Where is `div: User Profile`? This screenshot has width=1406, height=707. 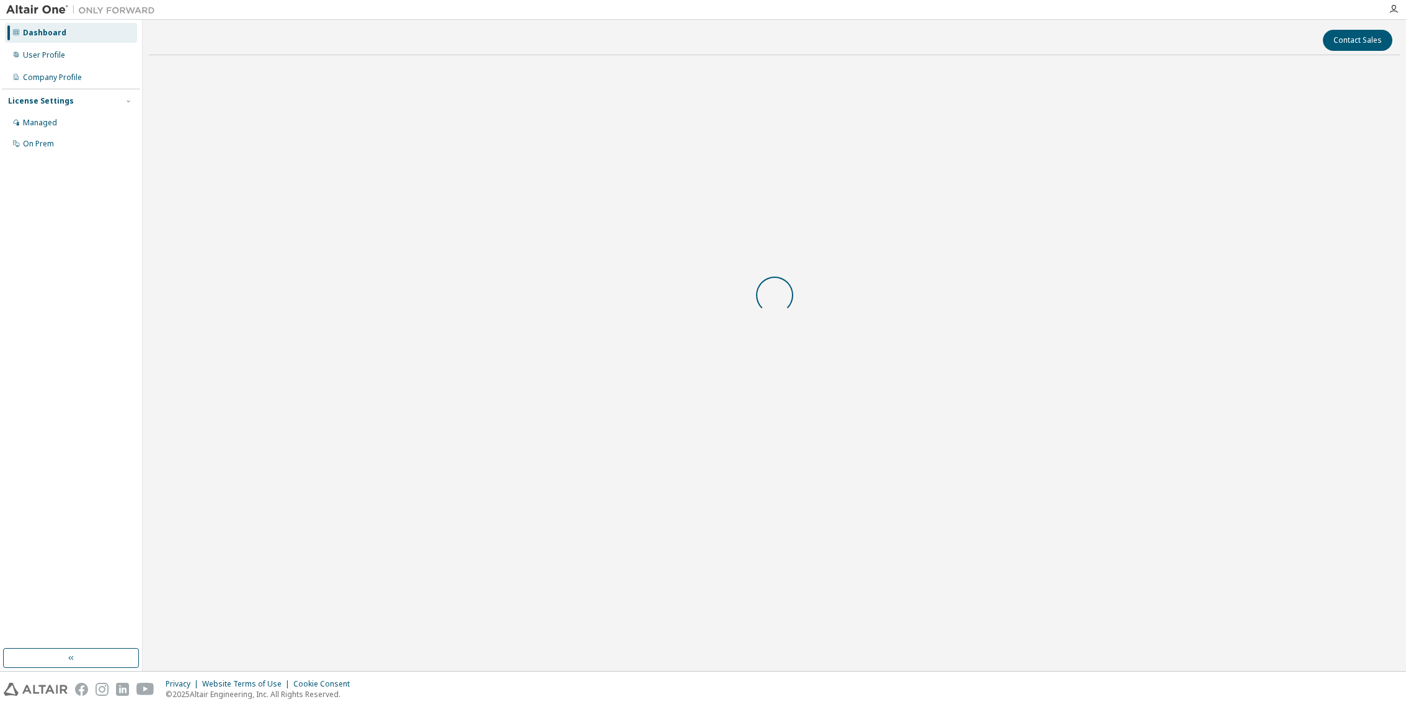
div: User Profile is located at coordinates (44, 55).